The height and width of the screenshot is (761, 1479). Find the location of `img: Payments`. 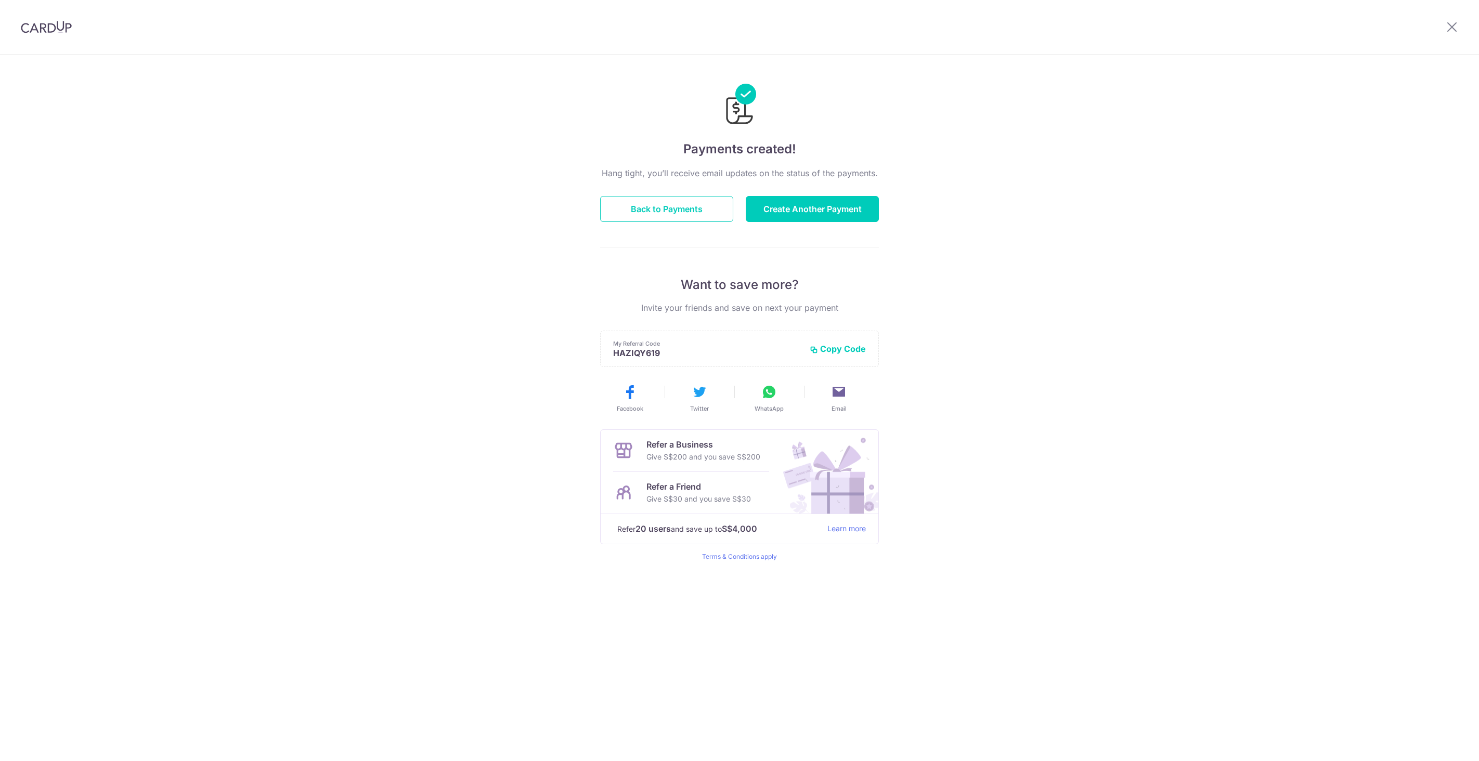

img: Payments is located at coordinates (740, 106).